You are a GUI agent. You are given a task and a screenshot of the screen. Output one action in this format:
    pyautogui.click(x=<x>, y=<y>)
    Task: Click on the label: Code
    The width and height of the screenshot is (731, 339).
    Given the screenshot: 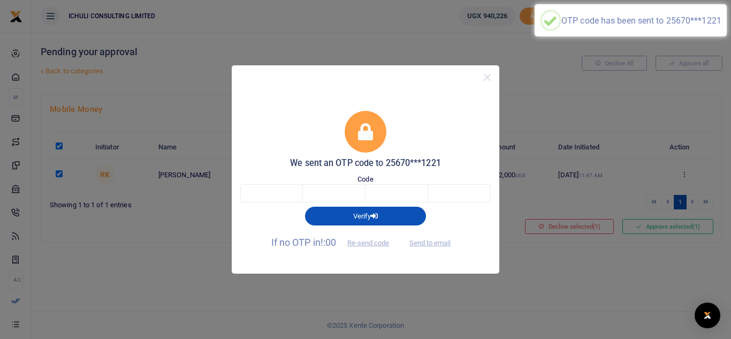 What is the action you would take?
    pyautogui.click(x=365, y=179)
    